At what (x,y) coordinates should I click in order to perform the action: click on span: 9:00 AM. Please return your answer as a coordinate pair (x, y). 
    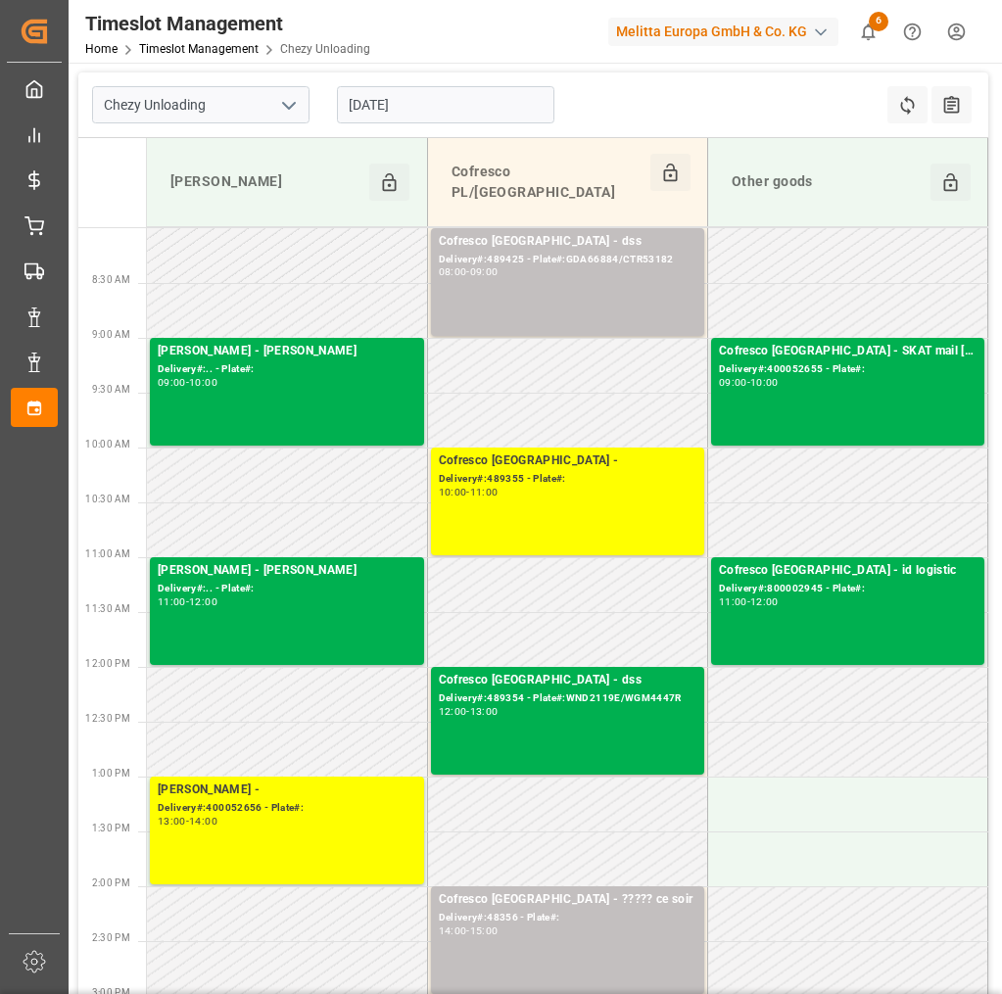
    Looking at the image, I should click on (111, 334).